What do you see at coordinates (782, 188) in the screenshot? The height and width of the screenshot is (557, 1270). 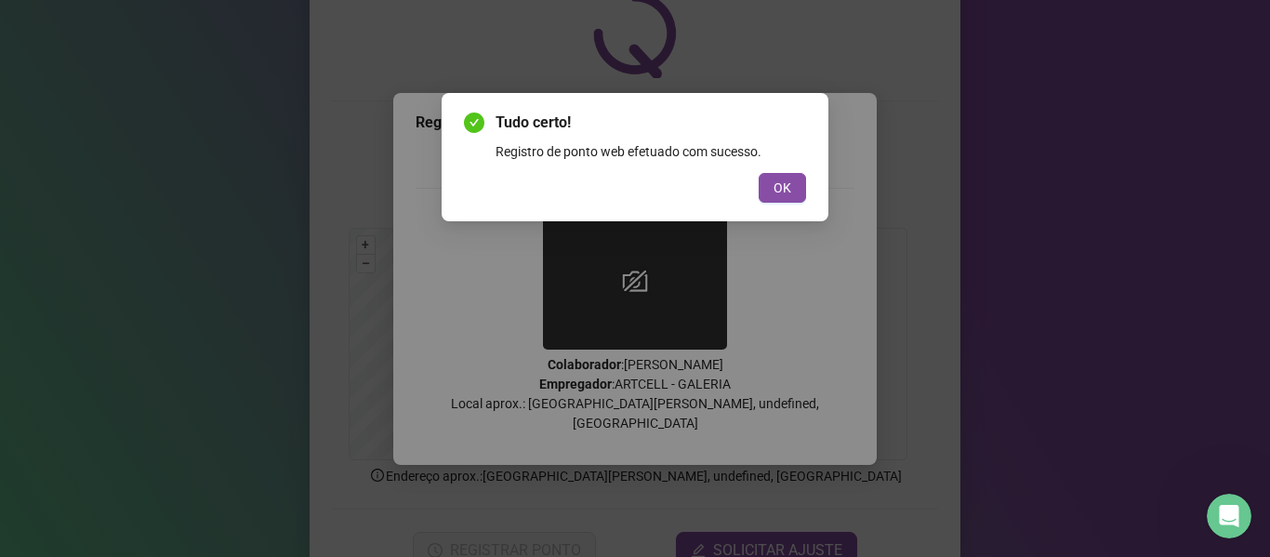 I see `span: OK` at bounding box center [782, 188].